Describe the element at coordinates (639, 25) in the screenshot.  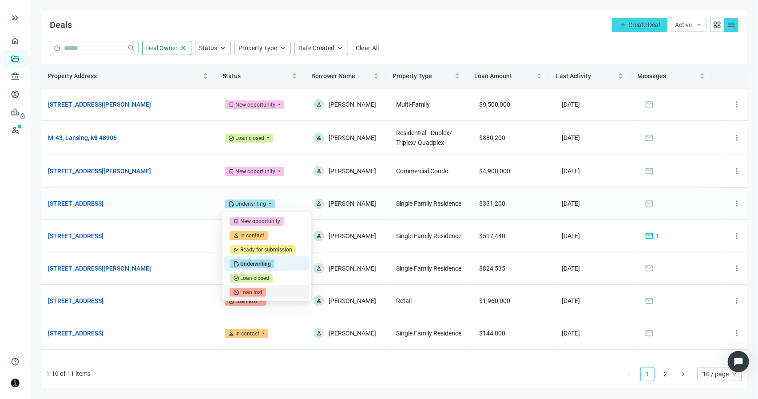
I see `button: addCreate Deal` at that location.